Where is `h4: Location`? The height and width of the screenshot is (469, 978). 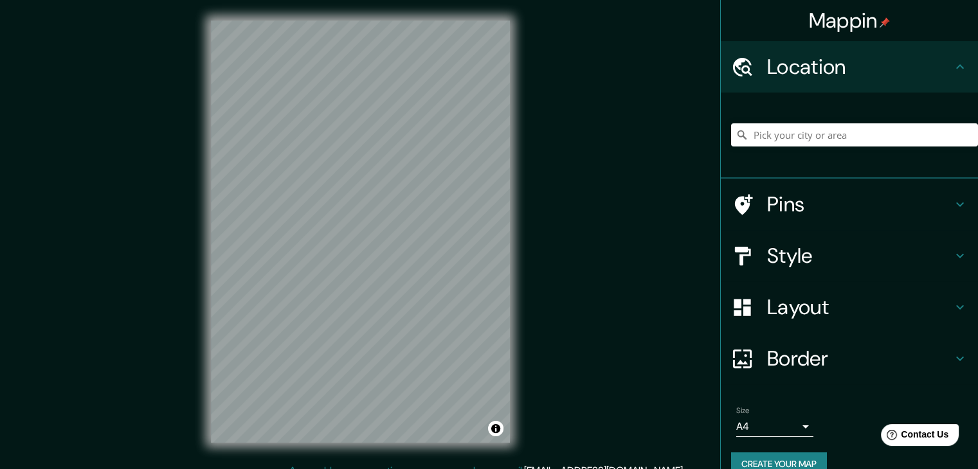
h4: Location is located at coordinates (860, 67).